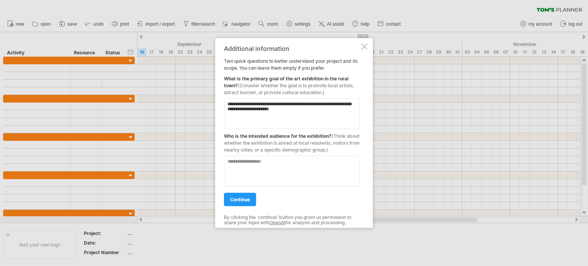 Image resolution: width=588 pixels, height=266 pixels. I want to click on a: OpenAI, so click(277, 222).